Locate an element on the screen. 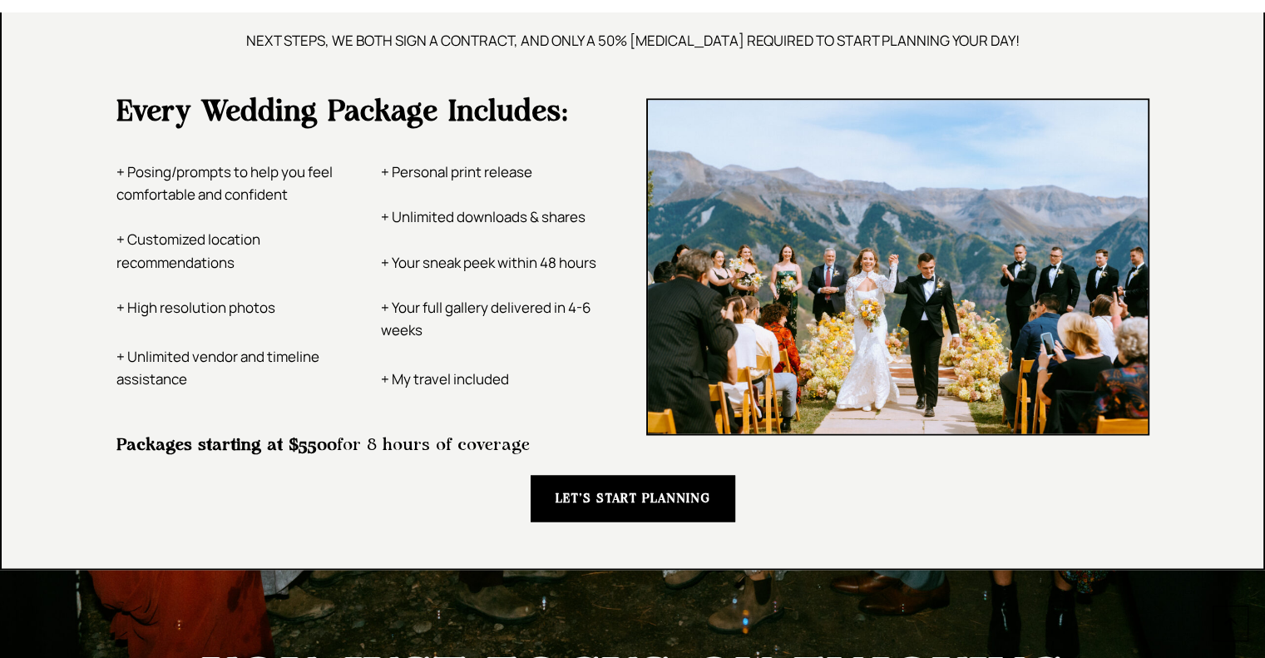  p: + Unlimited vendor and timeline assistance is located at coordinates (235, 367).